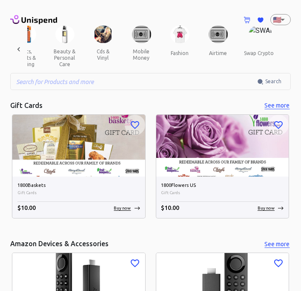 This screenshot has width=301, height=291. What do you see at coordinates (65, 58) in the screenshot?
I see `button: beauty & personal care` at bounding box center [65, 58].